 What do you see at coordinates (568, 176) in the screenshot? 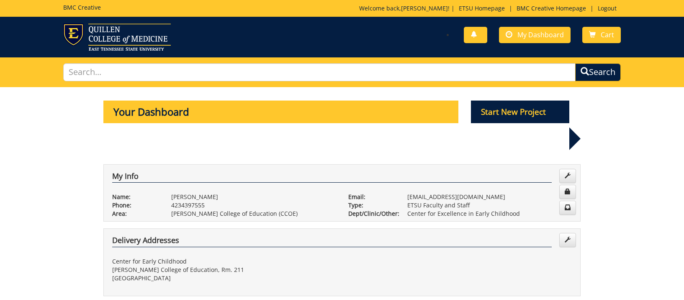
I see `a: Edit Info` at bounding box center [568, 176].